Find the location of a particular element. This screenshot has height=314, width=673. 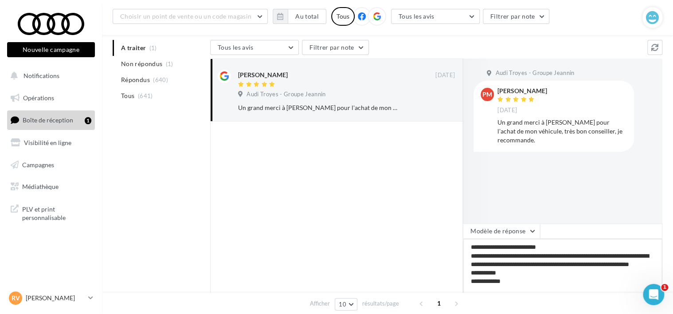

span: Médiathèque is located at coordinates (40, 186).